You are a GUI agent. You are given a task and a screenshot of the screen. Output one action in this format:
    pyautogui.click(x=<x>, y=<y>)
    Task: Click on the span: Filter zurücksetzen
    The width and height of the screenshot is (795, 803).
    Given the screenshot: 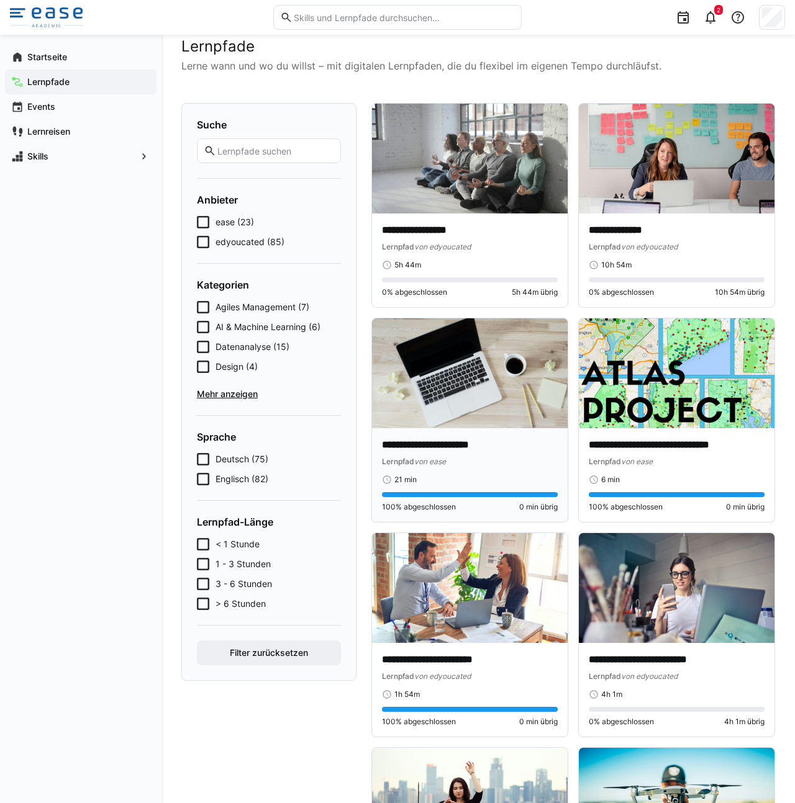 What is the action you would take?
    pyautogui.click(x=269, y=653)
    